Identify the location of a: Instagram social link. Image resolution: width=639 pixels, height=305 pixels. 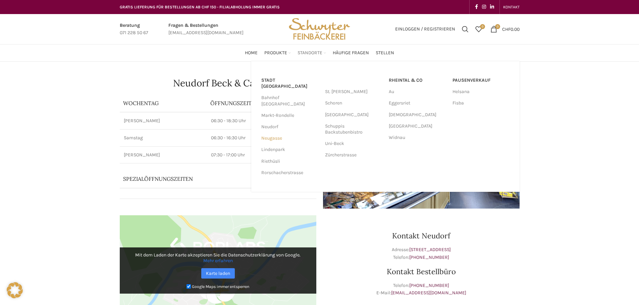
(484, 7).